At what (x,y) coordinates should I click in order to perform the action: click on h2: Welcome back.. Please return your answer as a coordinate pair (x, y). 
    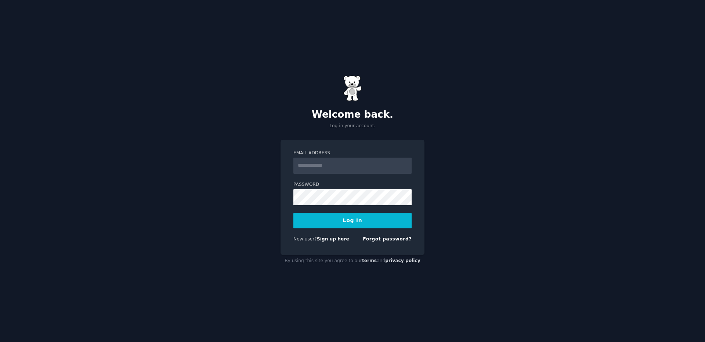
    Looking at the image, I should click on (352, 115).